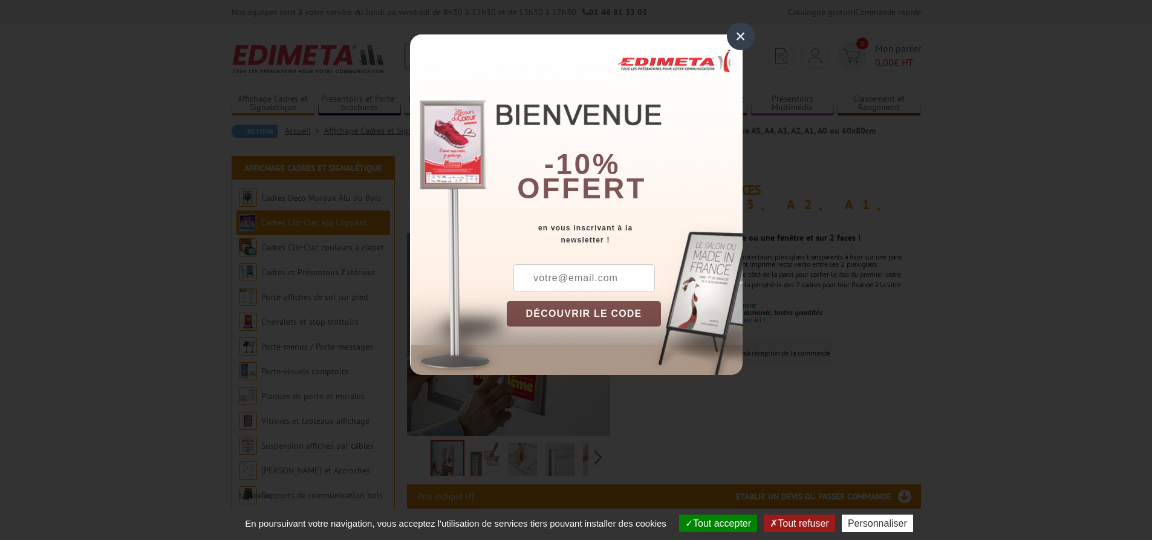 The height and width of the screenshot is (540, 1152). What do you see at coordinates (584, 314) in the screenshot?
I see `button: DÉCOUVRIR LE CODE` at bounding box center [584, 314].